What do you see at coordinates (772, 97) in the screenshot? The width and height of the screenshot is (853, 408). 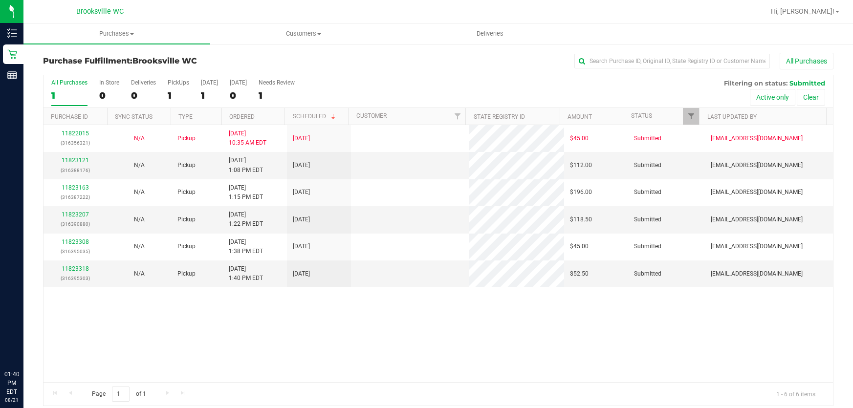 I see `button: Active only` at bounding box center [772, 97].